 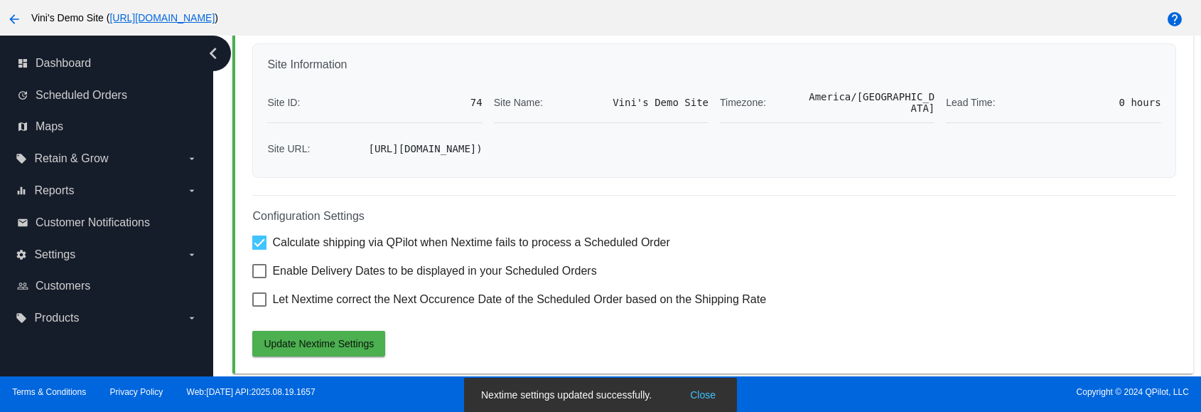 What do you see at coordinates (81, 95) in the screenshot?
I see `span: Scheduled Orders` at bounding box center [81, 95].